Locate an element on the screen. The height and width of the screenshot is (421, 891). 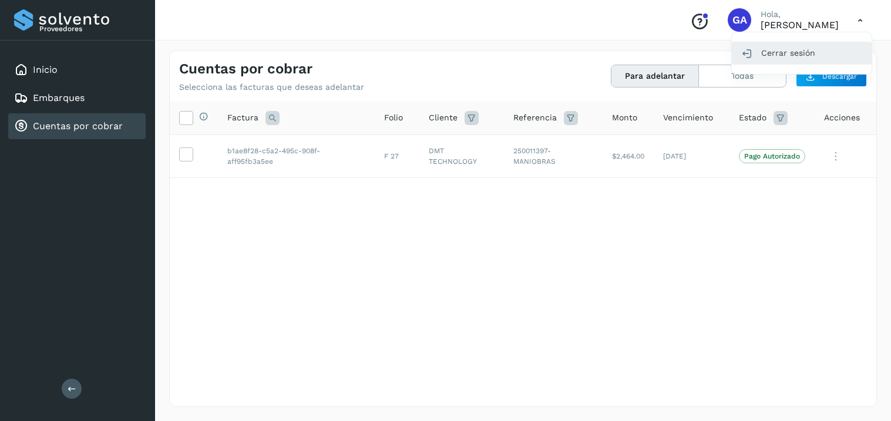
a: Inicio is located at coordinates (45, 69).